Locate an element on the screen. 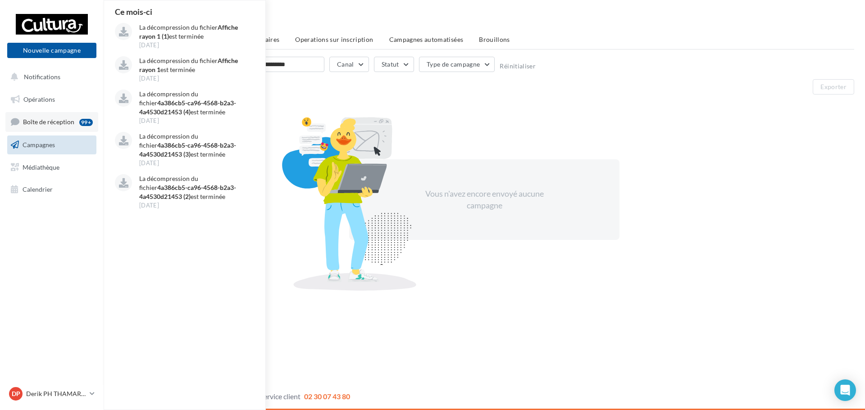  span: Notifications is located at coordinates (42, 77).